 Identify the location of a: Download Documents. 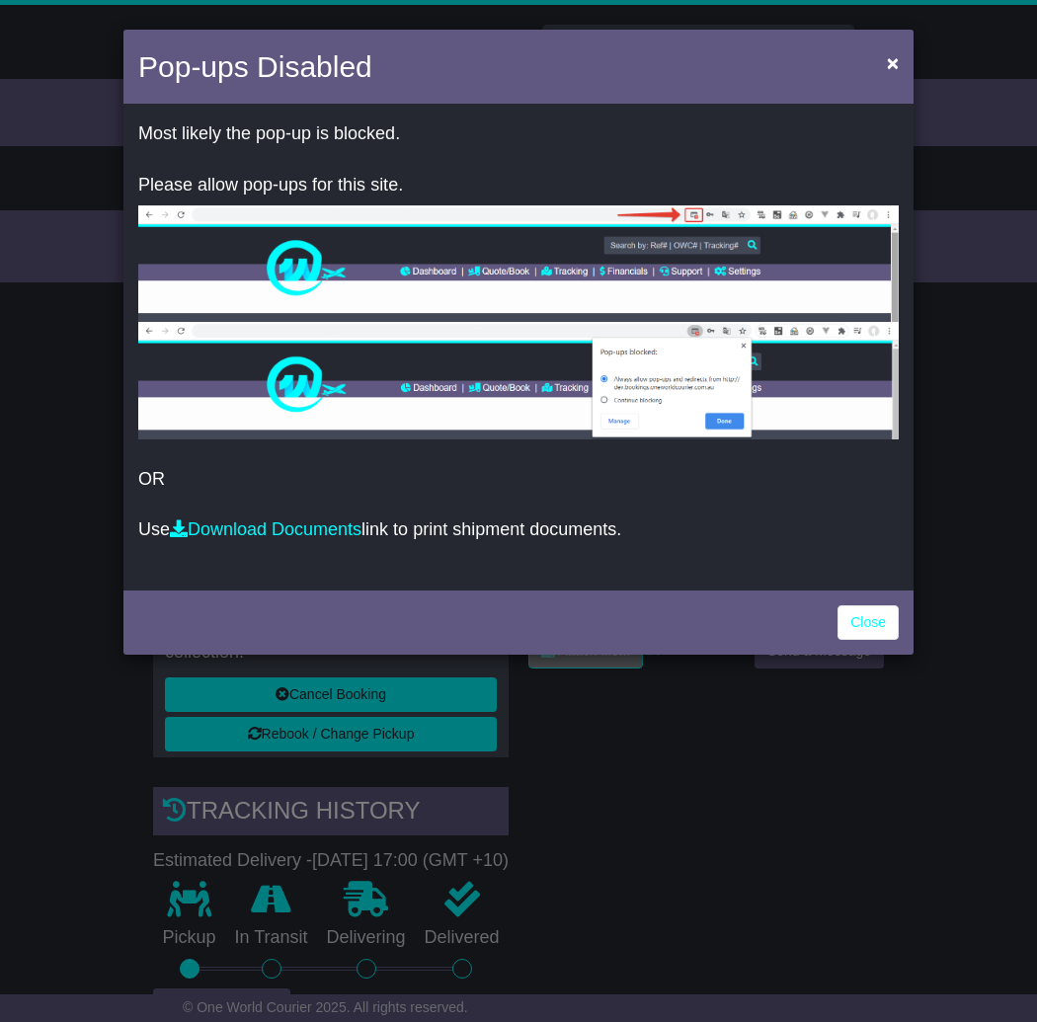
(266, 529).